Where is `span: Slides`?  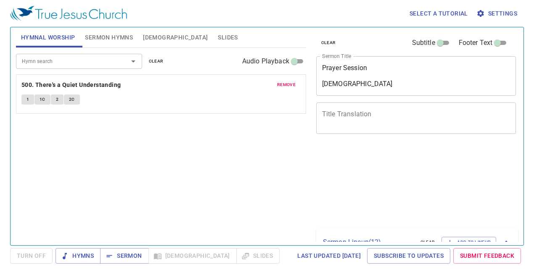
span: Slides is located at coordinates (227, 37).